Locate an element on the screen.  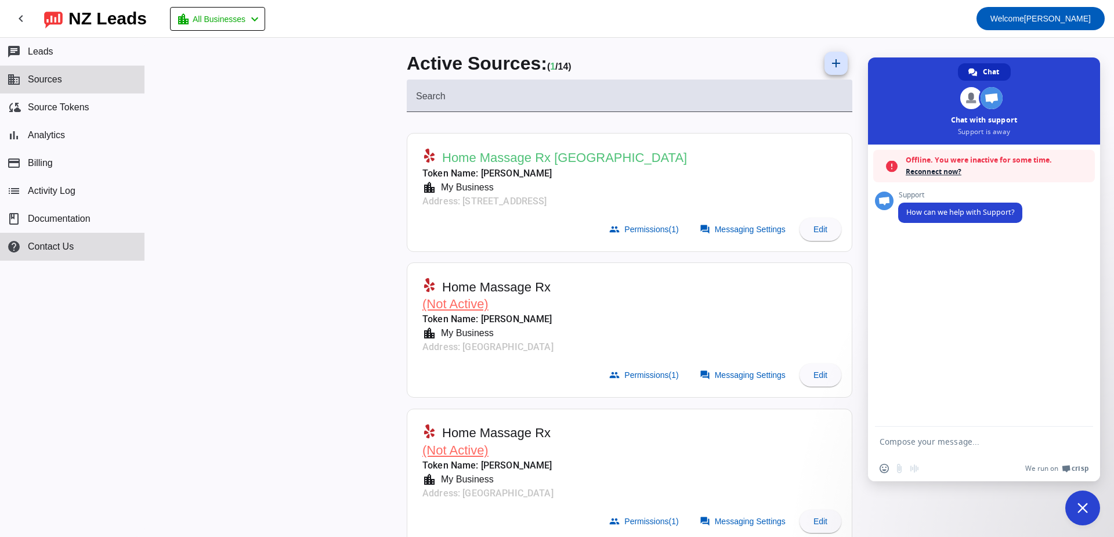
mat-icon: chat is located at coordinates (14, 52).